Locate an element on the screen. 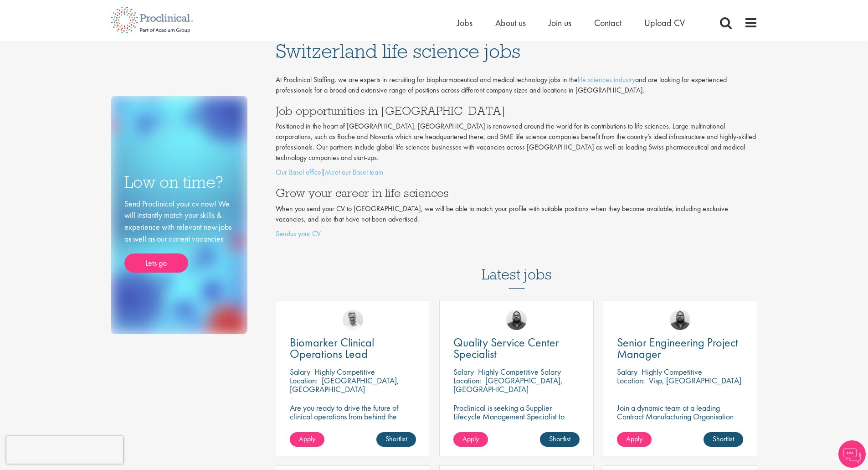 This screenshot has height=470, width=868. h3: Latest jobs is located at coordinates (517, 266).